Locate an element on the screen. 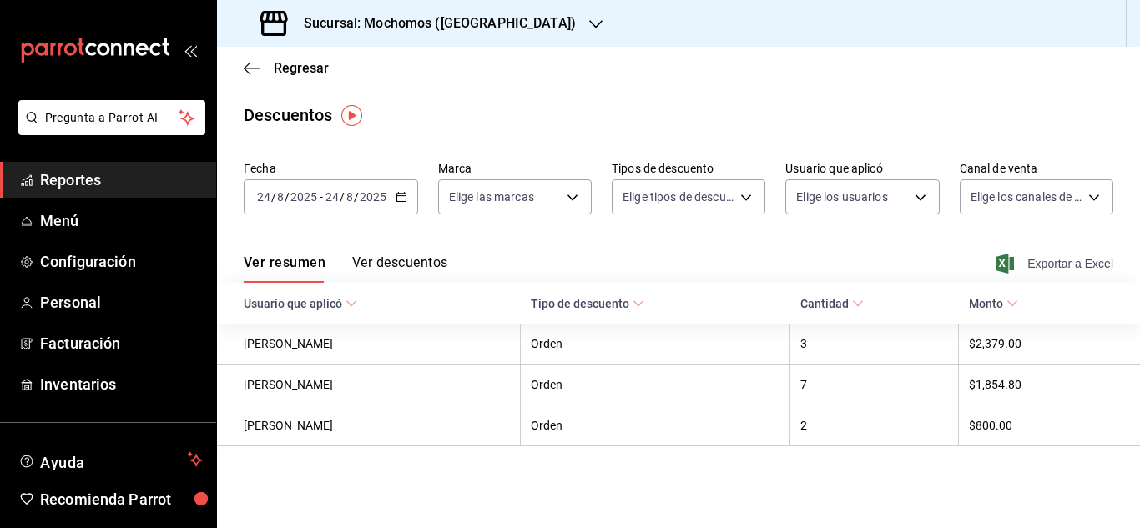 The height and width of the screenshot is (528, 1140). button: Tooltip marker is located at coordinates (351, 115).